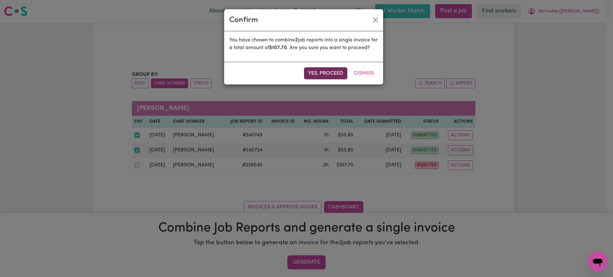  I want to click on button: Yes, proceed, so click(326, 73).